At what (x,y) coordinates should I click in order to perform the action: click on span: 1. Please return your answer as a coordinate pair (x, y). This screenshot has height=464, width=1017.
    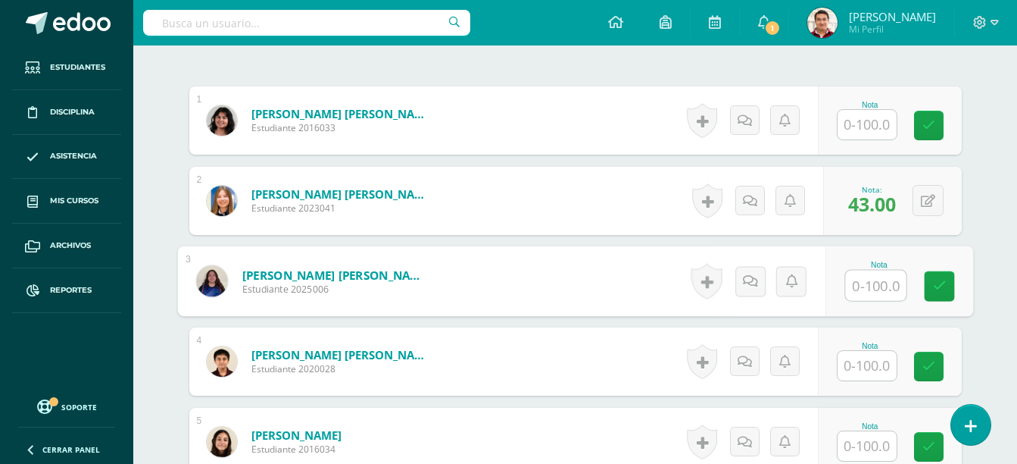
    Looking at the image, I should click on (773, 28).